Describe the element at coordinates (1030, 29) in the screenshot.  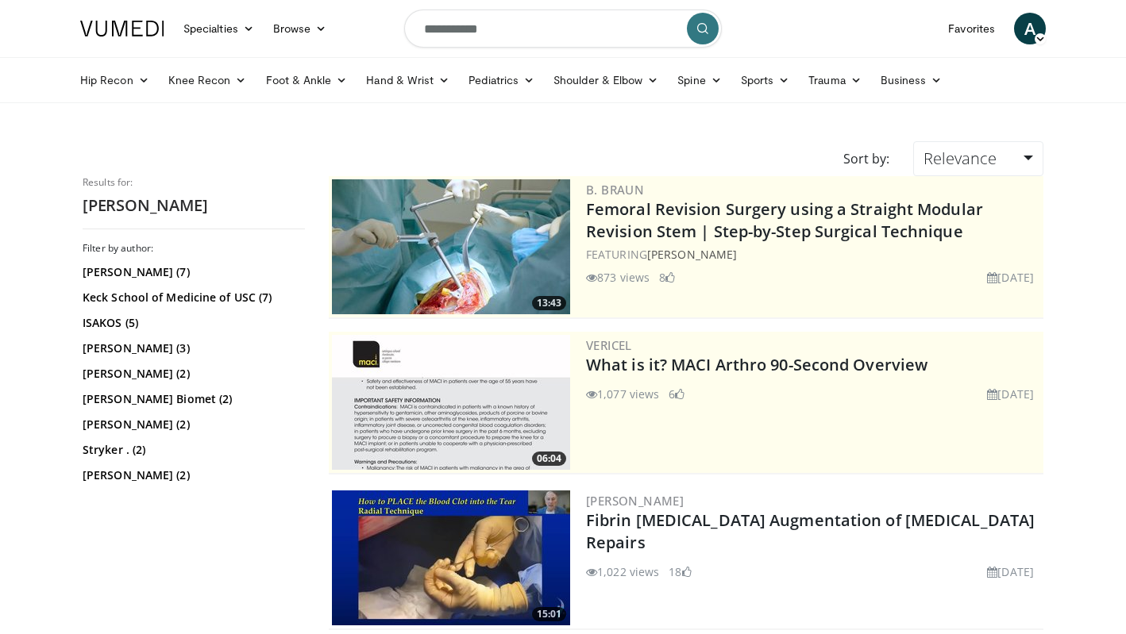
I see `span: A` at that location.